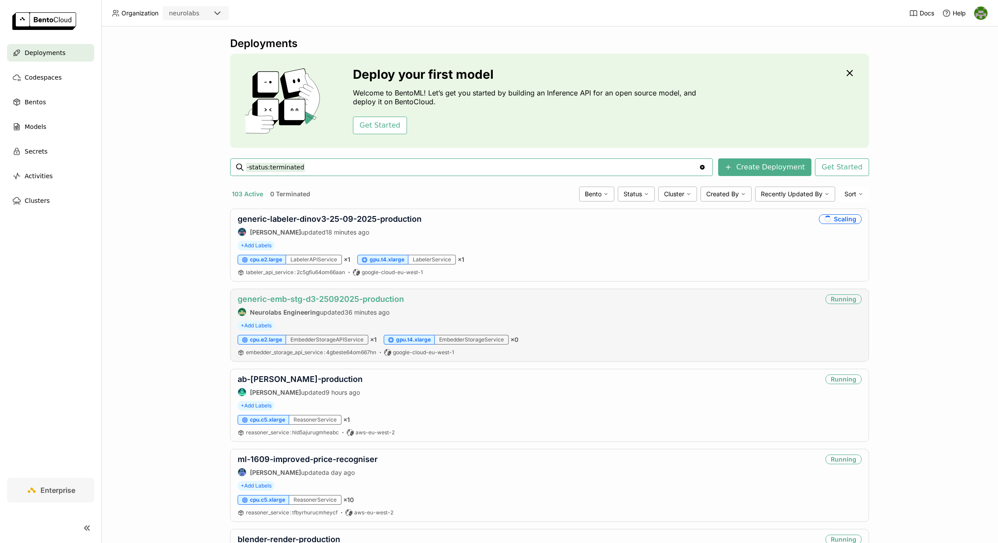  I want to click on input: Search, so click(472, 167).